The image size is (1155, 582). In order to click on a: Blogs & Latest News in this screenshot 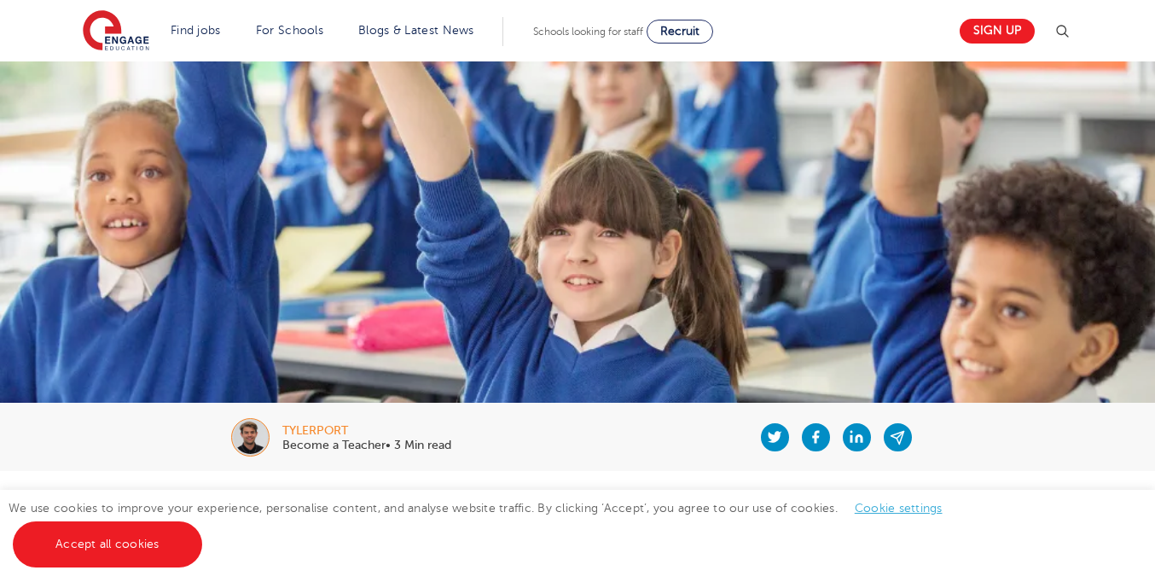, I will do `click(416, 30)`.